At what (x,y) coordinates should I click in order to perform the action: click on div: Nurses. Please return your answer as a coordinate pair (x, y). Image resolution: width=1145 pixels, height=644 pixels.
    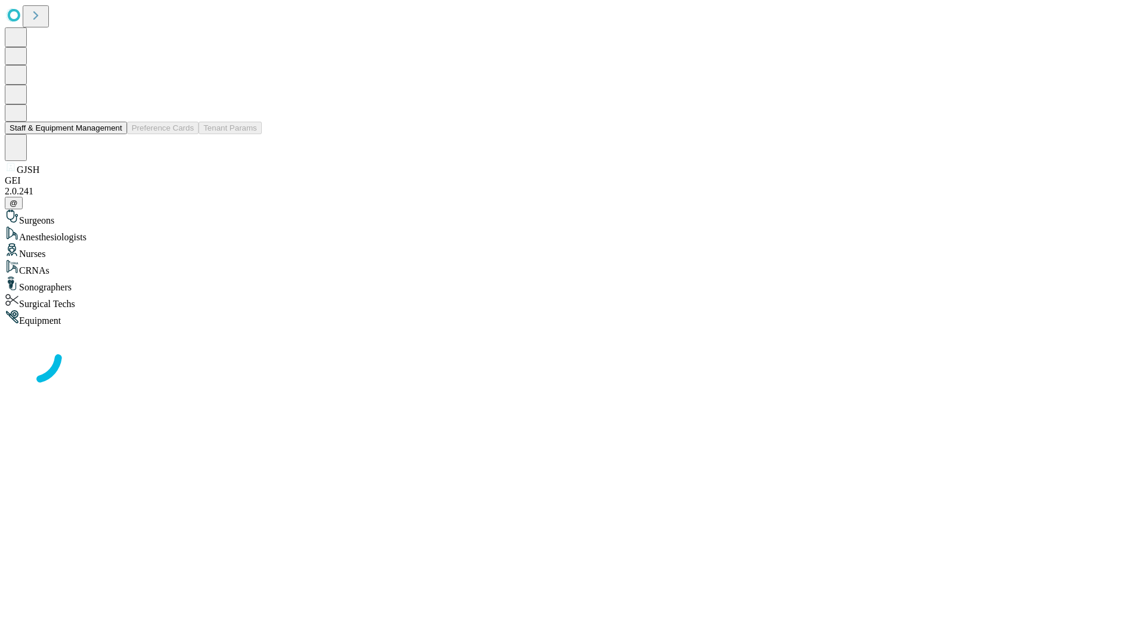
    Looking at the image, I should click on (572, 251).